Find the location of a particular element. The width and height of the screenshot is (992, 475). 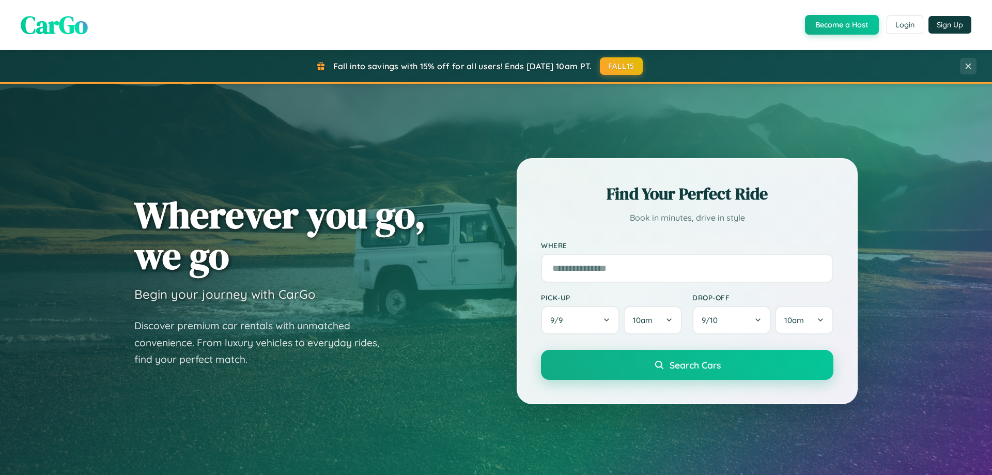

label: Where is located at coordinates (687, 245).